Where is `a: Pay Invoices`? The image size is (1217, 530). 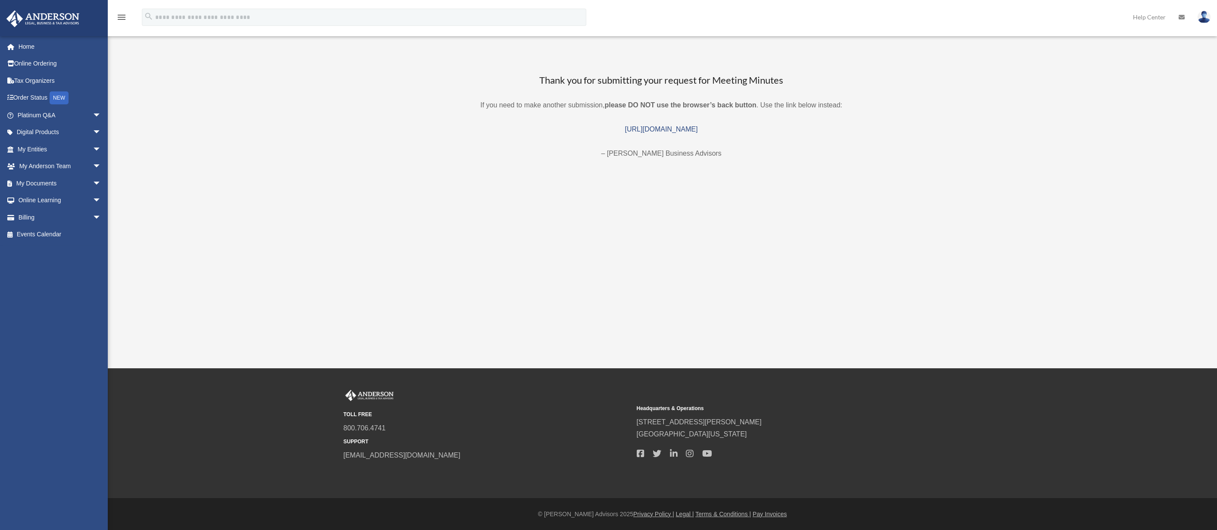 a: Pay Invoices is located at coordinates (769, 514).